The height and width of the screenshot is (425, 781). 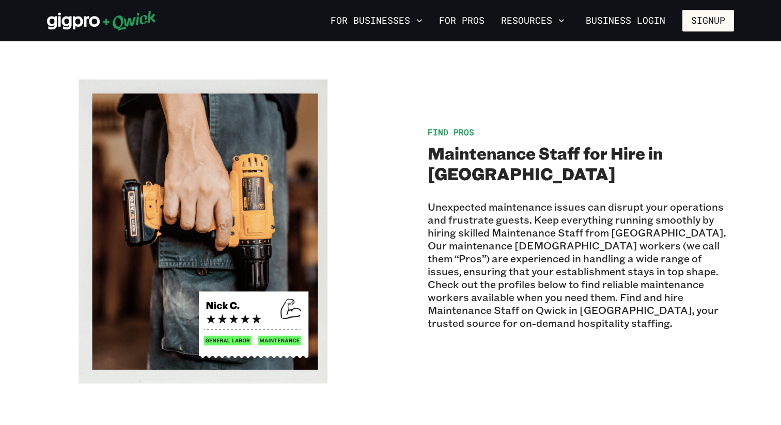 I want to click on a: Business Login, so click(x=625, y=21).